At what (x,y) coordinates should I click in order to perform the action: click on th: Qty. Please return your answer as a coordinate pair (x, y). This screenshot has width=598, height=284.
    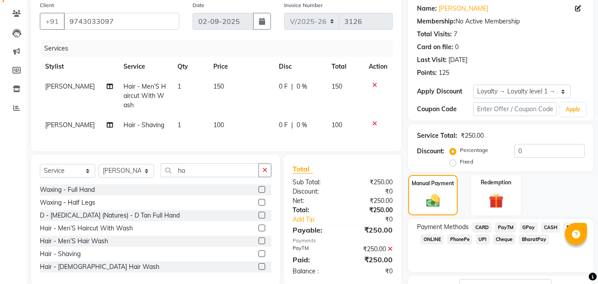
    Looking at the image, I should click on (190, 66).